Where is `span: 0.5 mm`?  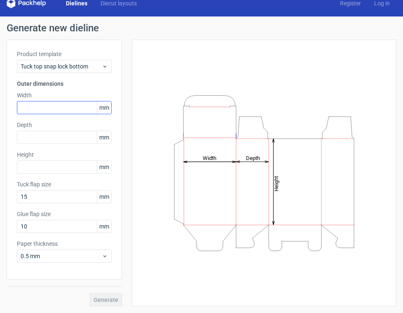
span: 0.5 mm is located at coordinates (61, 256).